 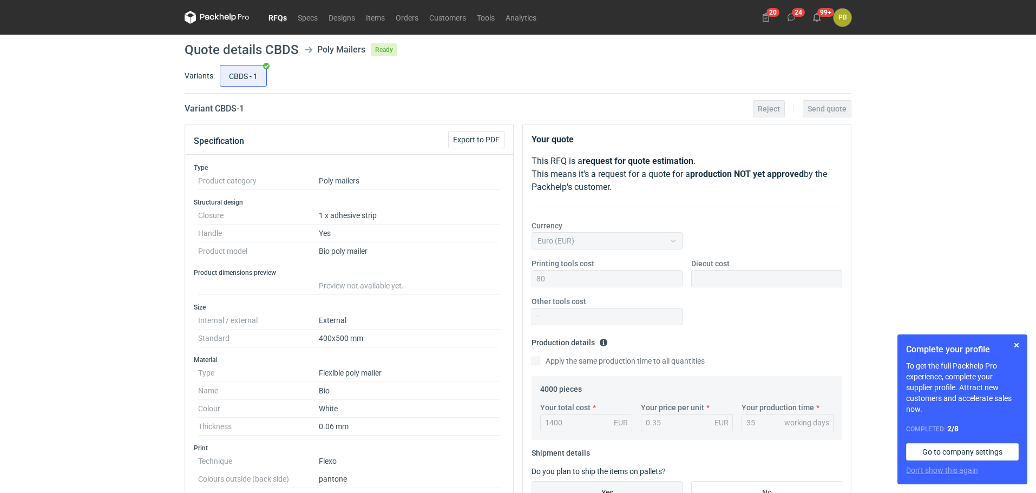 What do you see at coordinates (384, 50) in the screenshot?
I see `span: Ready` at bounding box center [384, 50].